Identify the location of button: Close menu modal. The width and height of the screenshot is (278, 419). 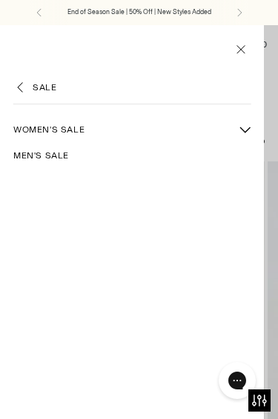
(240, 48).